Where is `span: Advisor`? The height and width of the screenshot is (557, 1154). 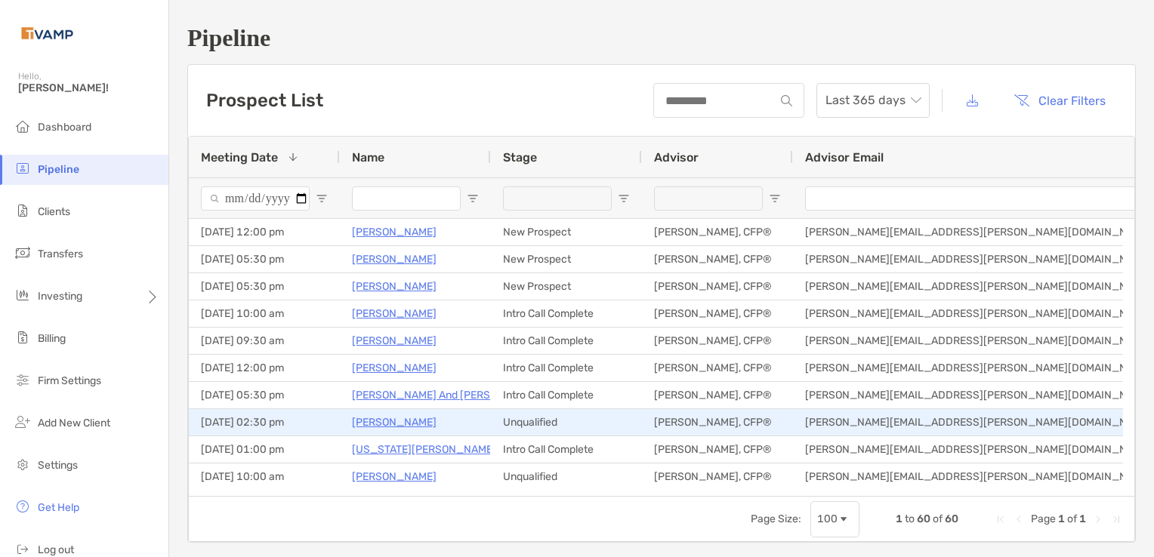 span: Advisor is located at coordinates (676, 157).